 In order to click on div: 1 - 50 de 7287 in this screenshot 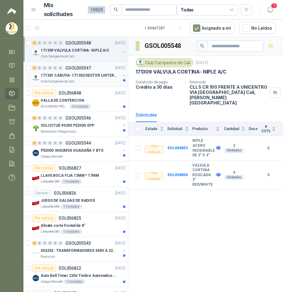, I will do `click(165, 28)`.